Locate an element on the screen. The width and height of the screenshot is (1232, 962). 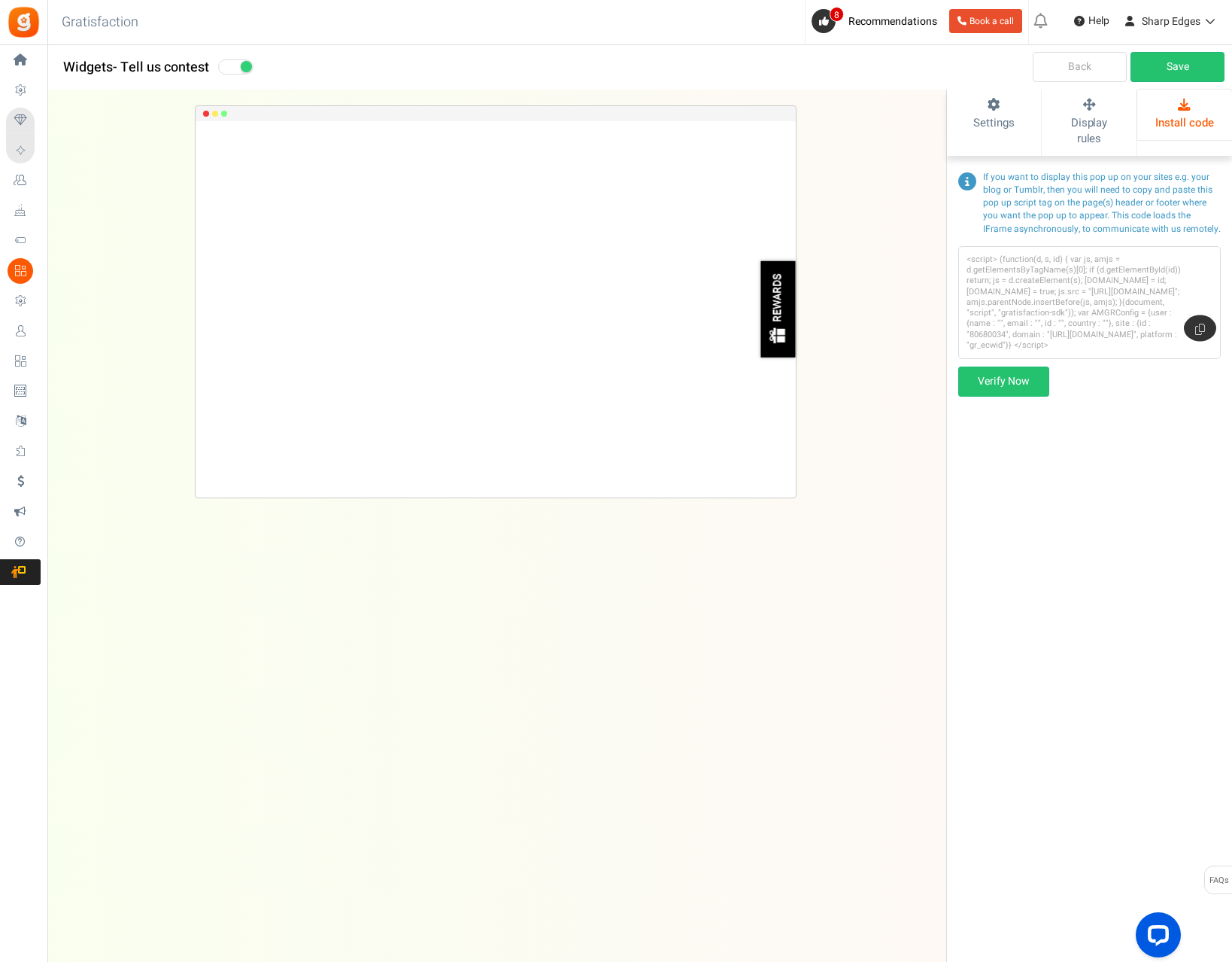
span: FAQs is located at coordinates (1219, 880).